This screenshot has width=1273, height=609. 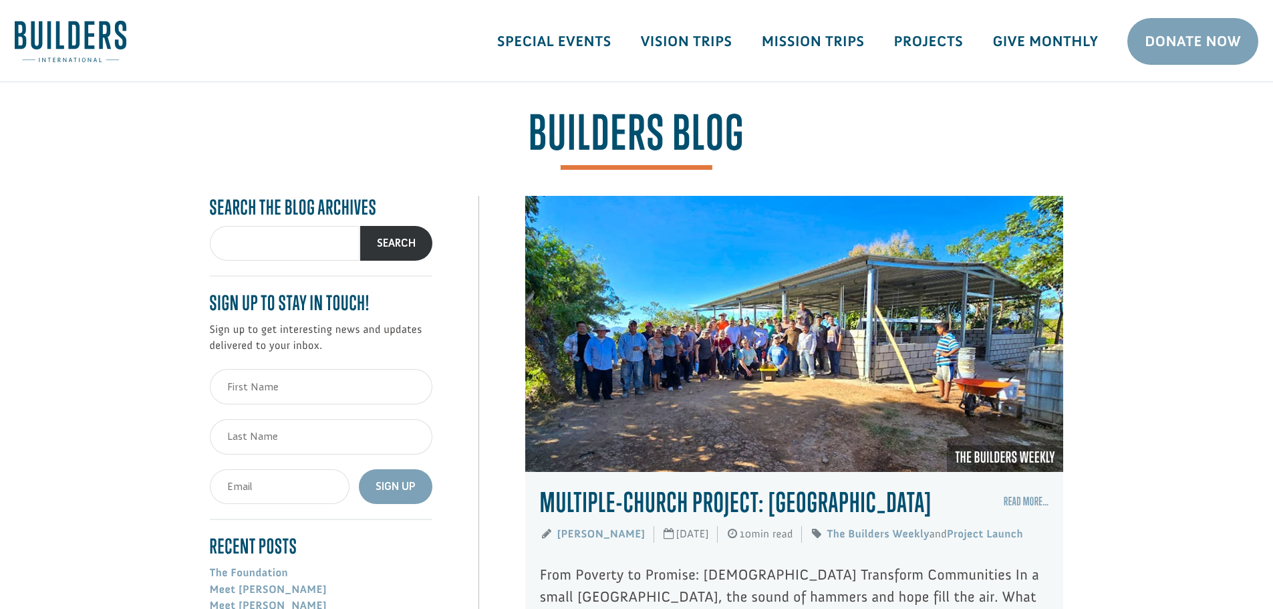 What do you see at coordinates (321, 546) in the screenshot?
I see `h4: Recent Posts` at bounding box center [321, 546].